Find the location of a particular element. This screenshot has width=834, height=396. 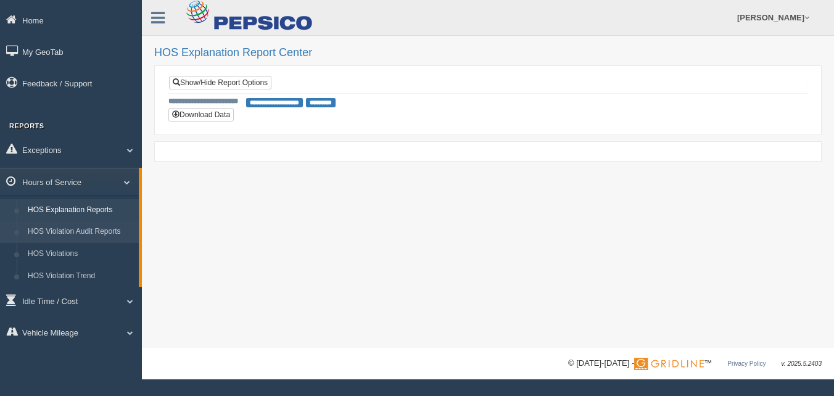

a: Show/Hide Report Options is located at coordinates (220, 83).